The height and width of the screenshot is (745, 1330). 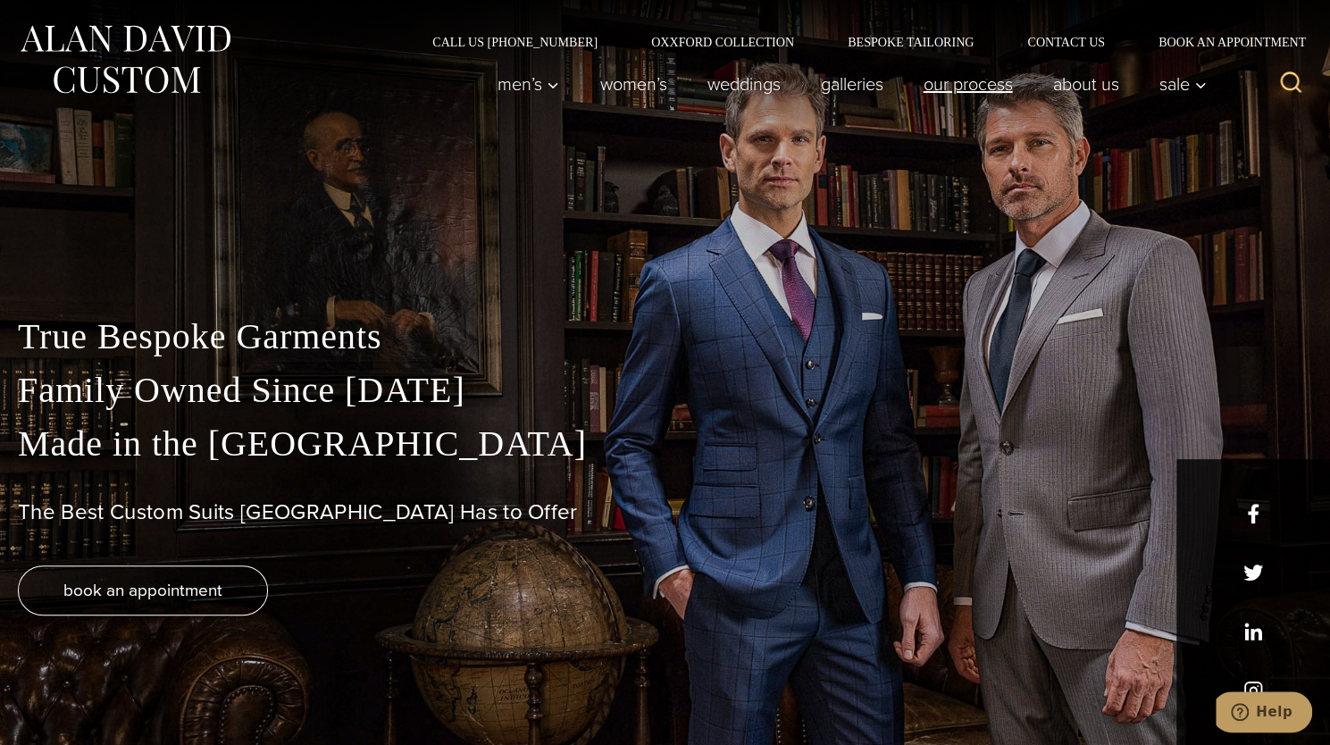 I want to click on img: Alan David Custom, so click(x=125, y=59).